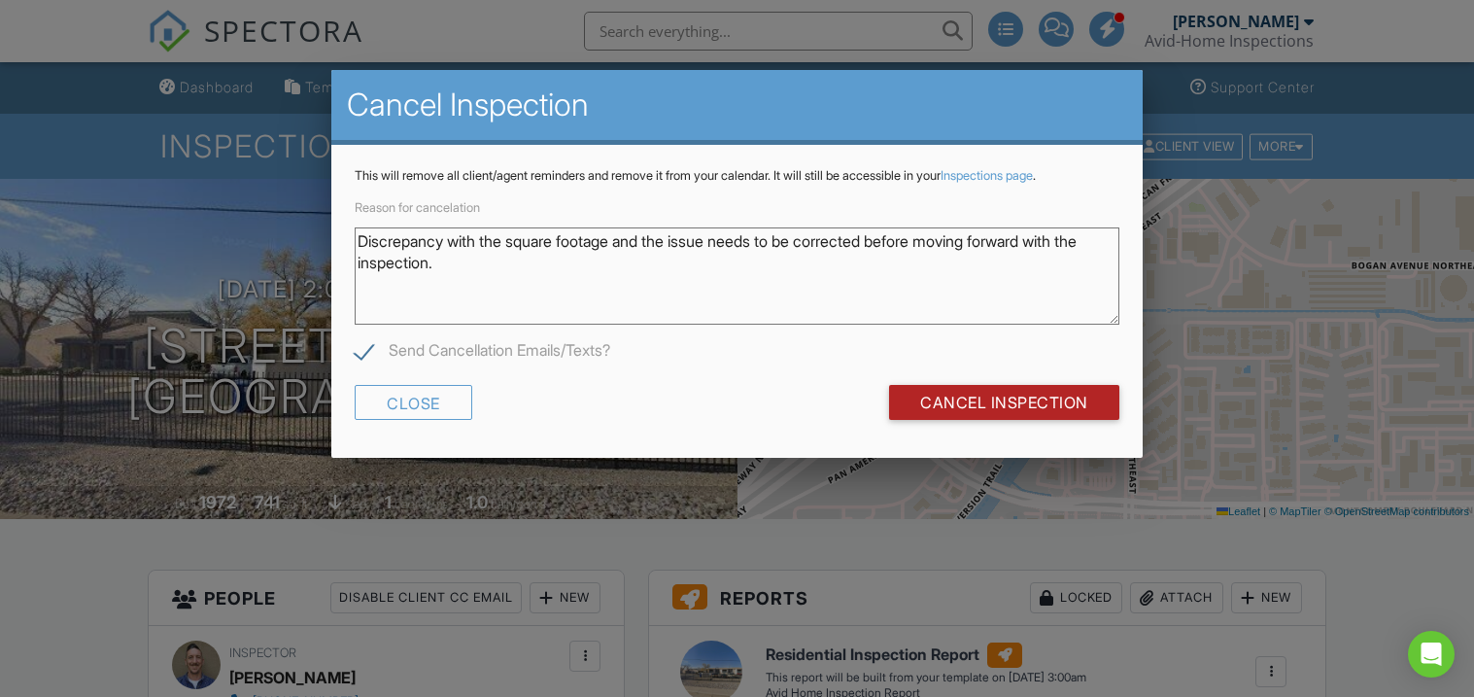  Describe the element at coordinates (1004, 402) in the screenshot. I see `input: Cancel Inspection` at that location.